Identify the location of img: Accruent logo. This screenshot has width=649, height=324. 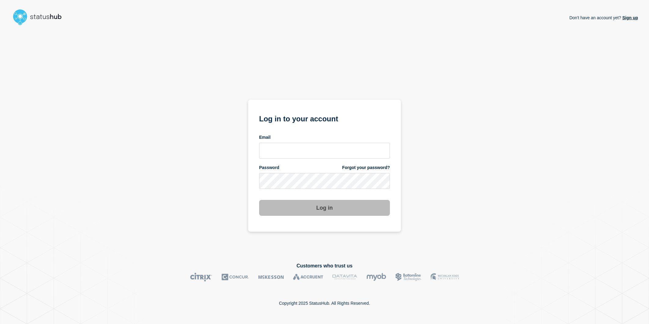
(308, 277).